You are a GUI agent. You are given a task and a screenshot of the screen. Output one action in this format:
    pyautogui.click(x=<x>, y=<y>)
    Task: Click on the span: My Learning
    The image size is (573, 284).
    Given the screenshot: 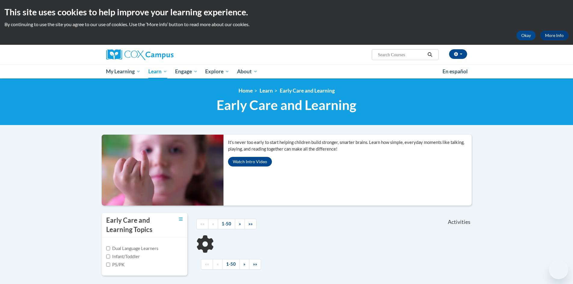 What is the action you would take?
    pyautogui.click(x=123, y=72)
    